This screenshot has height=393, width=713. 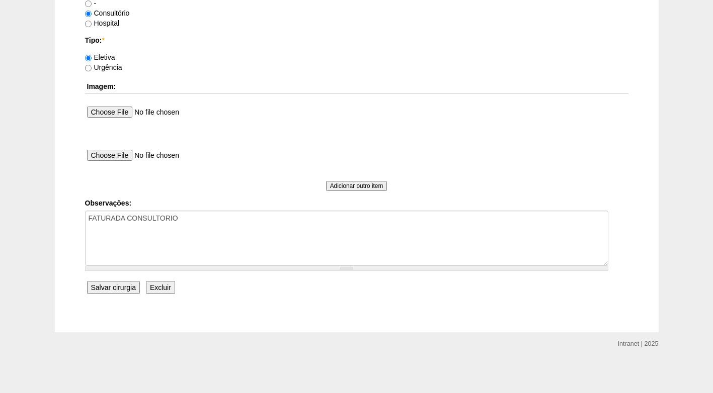 What do you see at coordinates (88, 24) in the screenshot?
I see `input: Hospital` at bounding box center [88, 24].